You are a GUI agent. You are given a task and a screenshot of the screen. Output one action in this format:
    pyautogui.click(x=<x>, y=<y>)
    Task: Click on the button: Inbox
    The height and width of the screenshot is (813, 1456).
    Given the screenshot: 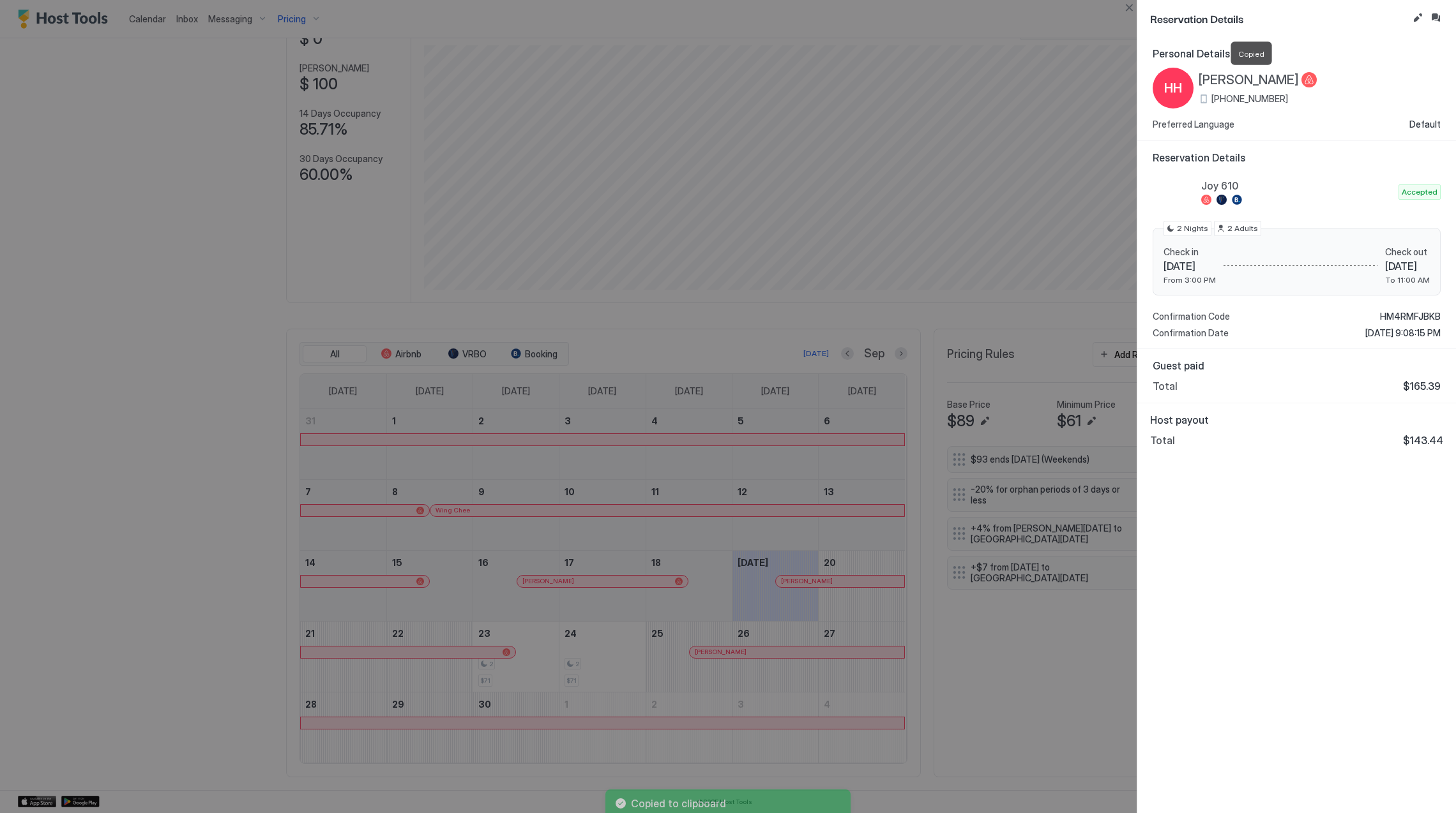 What is the action you would take?
    pyautogui.click(x=1436, y=18)
    